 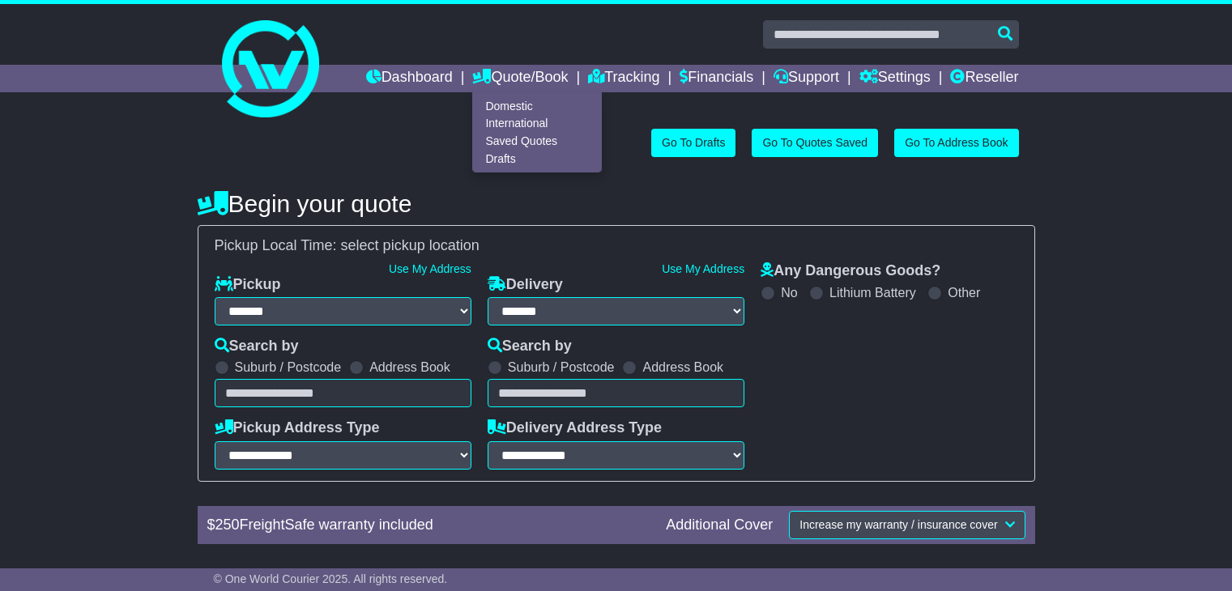 What do you see at coordinates (617, 246) in the screenshot?
I see `div: Pickup Local Time:` at bounding box center [617, 246].